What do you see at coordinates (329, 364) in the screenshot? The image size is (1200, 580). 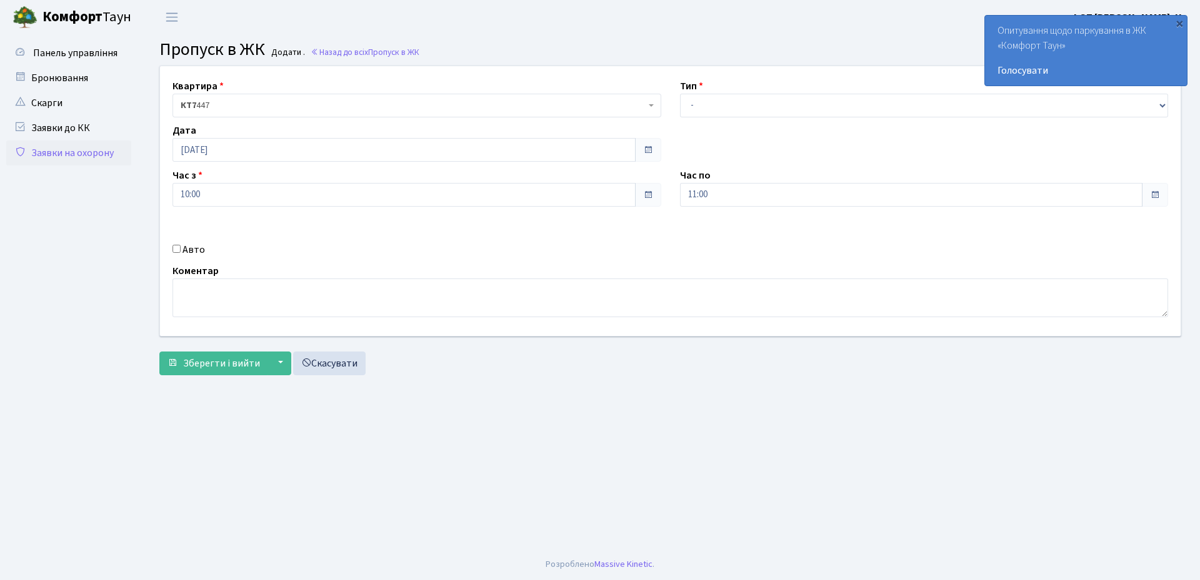 I see `a: Скасувати` at bounding box center [329, 364].